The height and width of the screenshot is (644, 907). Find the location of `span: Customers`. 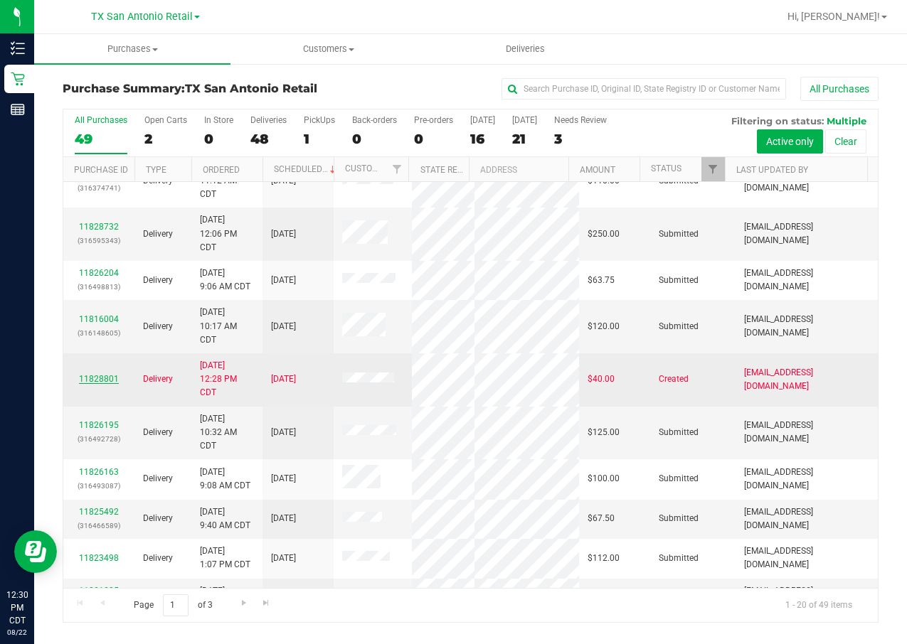

span: Customers is located at coordinates (329, 49).